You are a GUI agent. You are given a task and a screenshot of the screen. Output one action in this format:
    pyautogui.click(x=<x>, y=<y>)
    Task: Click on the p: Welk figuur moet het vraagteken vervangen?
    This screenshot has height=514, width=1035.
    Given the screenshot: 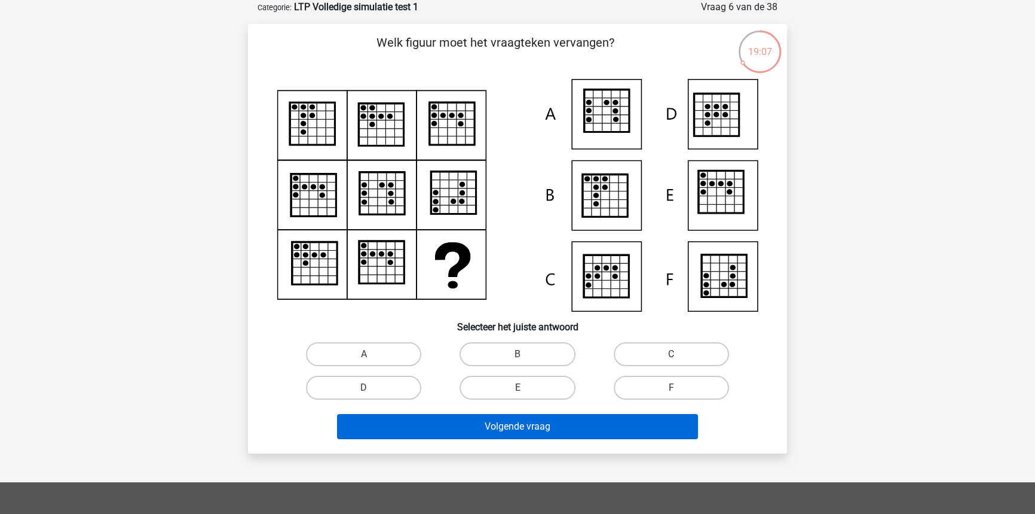 What is the action you would take?
    pyautogui.click(x=495, y=51)
    